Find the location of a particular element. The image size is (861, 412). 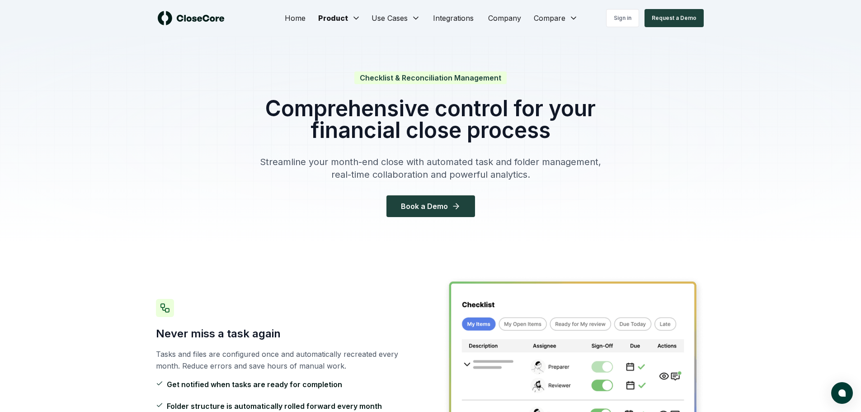

button: Book a Demo is located at coordinates (431, 206).